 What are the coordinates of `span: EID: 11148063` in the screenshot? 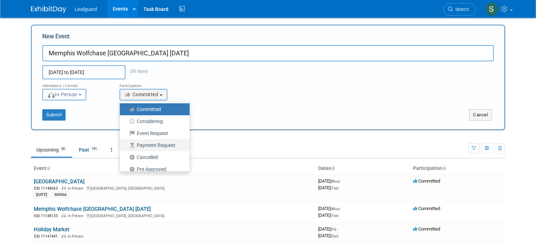 It's located at (47, 188).